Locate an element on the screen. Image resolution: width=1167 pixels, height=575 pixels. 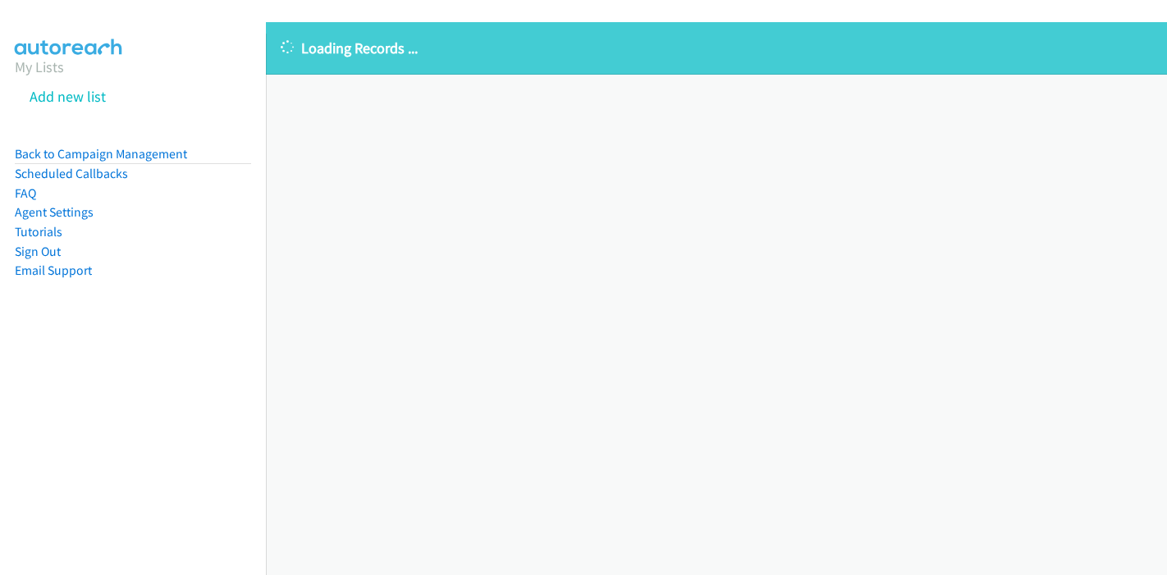
a: Back to Campaign Management is located at coordinates (101, 153).